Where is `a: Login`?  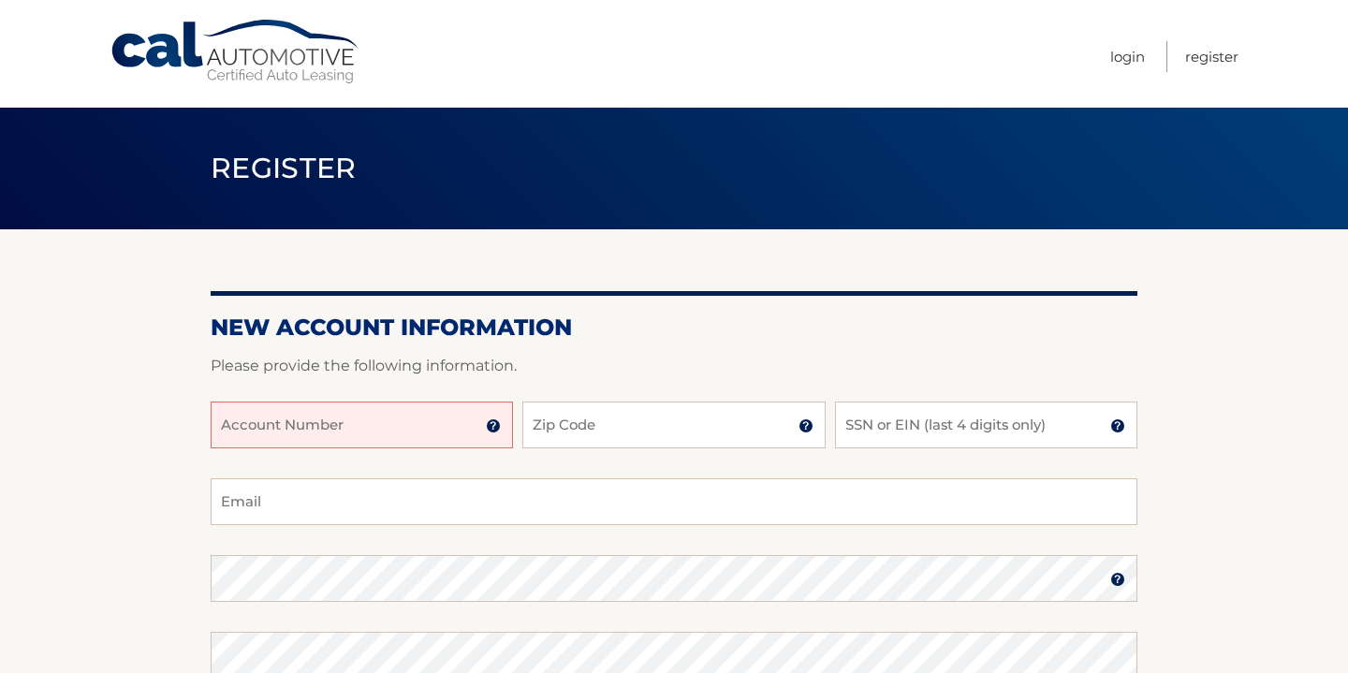
a: Login is located at coordinates (1127, 56).